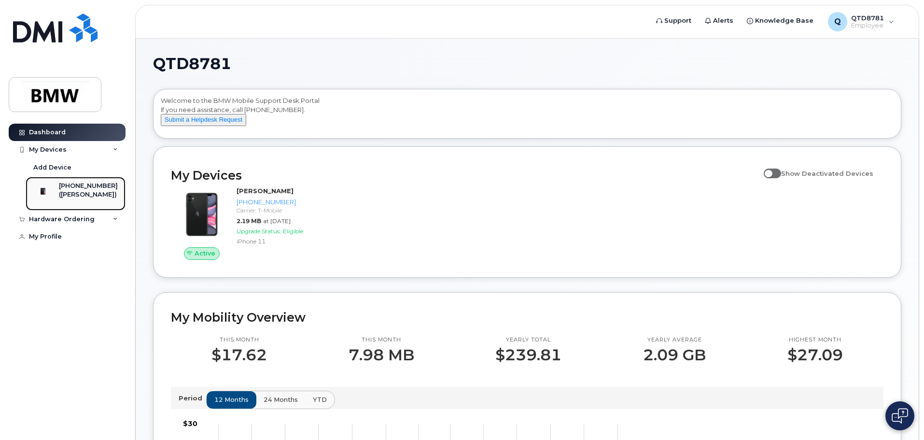 Image resolution: width=924 pixels, height=440 pixels. Describe the element at coordinates (239, 355) in the screenshot. I see `p: $17.62` at that location.